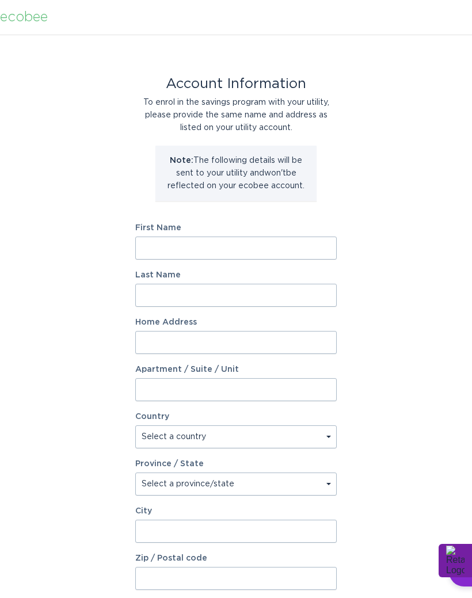  I want to click on label: Last Name, so click(236, 275).